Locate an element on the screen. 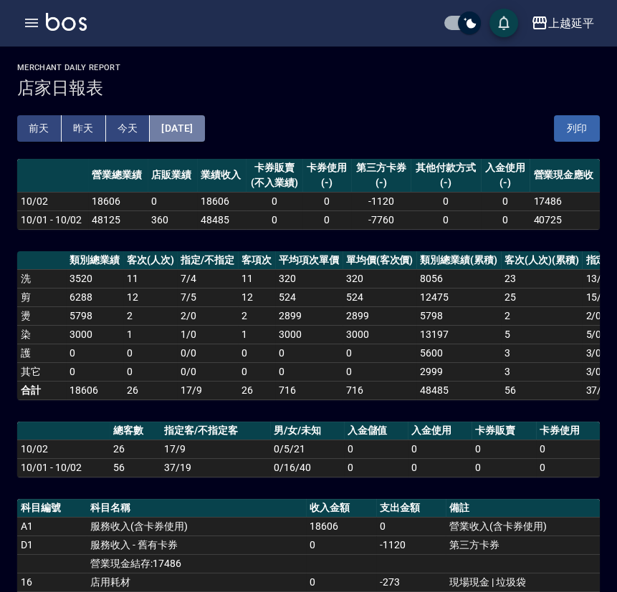 The height and width of the screenshot is (592, 617). td: 店用耗材 is located at coordinates (196, 582).